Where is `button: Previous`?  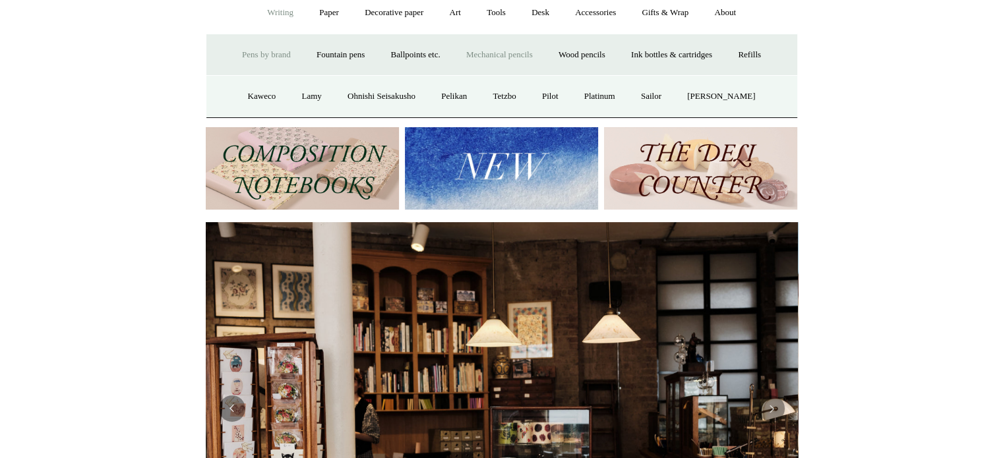
button: Previous is located at coordinates (232, 409).